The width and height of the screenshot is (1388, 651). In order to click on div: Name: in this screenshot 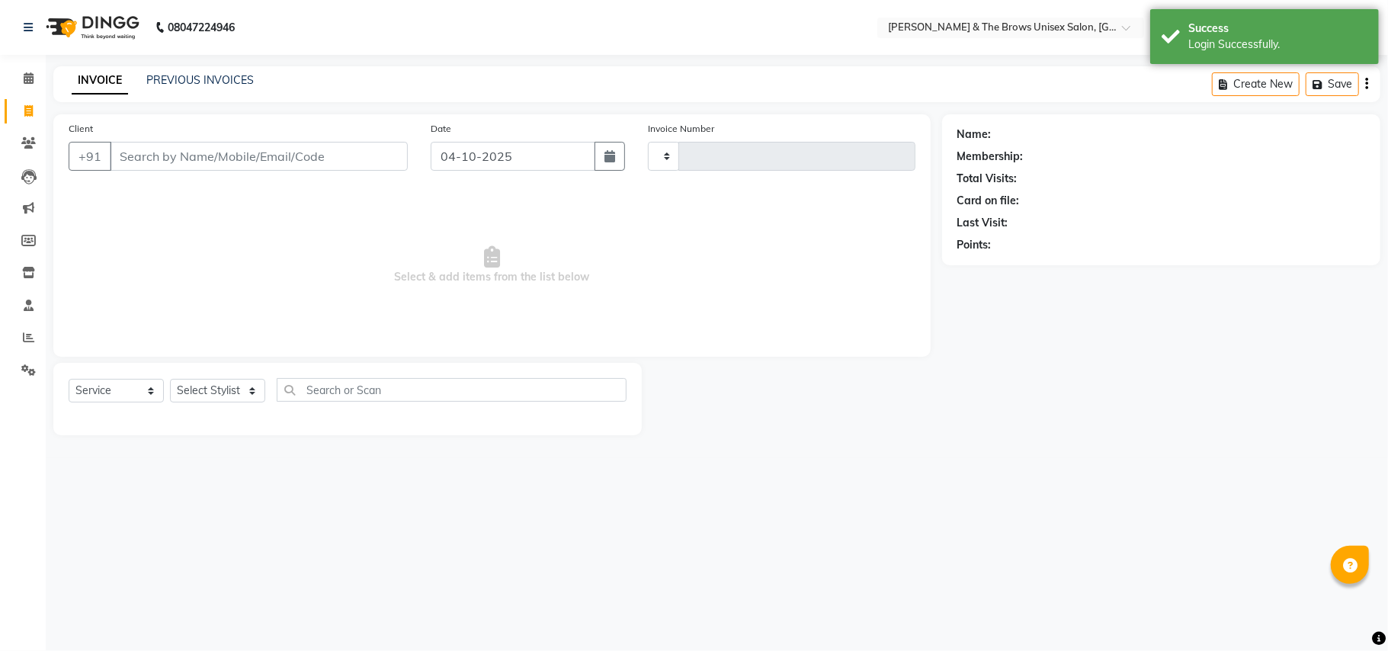, I will do `click(974, 134)`.